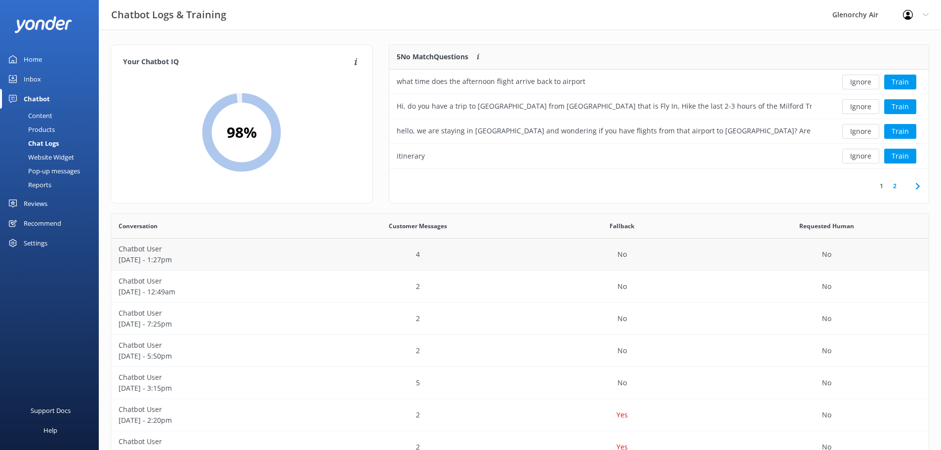  I want to click on div: Help, so click(50, 430).